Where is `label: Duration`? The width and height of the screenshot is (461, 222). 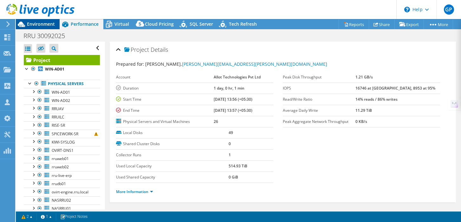 label: Duration is located at coordinates (165, 88).